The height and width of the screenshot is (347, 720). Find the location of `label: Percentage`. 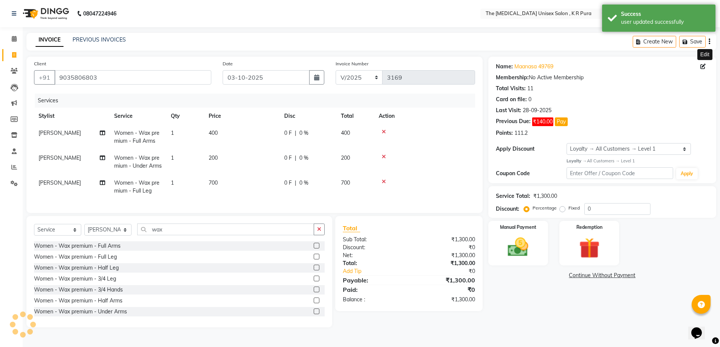

label: Percentage is located at coordinates (544, 208).